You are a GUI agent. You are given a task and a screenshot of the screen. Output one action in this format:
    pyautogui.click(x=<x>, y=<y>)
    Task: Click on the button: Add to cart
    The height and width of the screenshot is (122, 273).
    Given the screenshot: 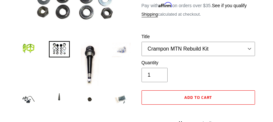 What is the action you would take?
    pyautogui.click(x=198, y=97)
    